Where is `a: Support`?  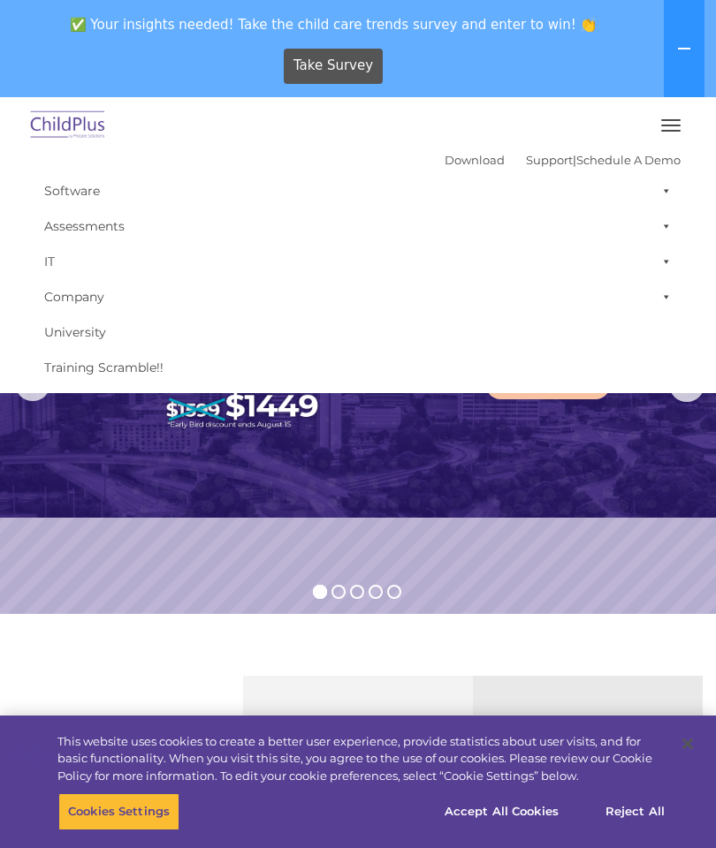
a: Support is located at coordinates (549, 160).